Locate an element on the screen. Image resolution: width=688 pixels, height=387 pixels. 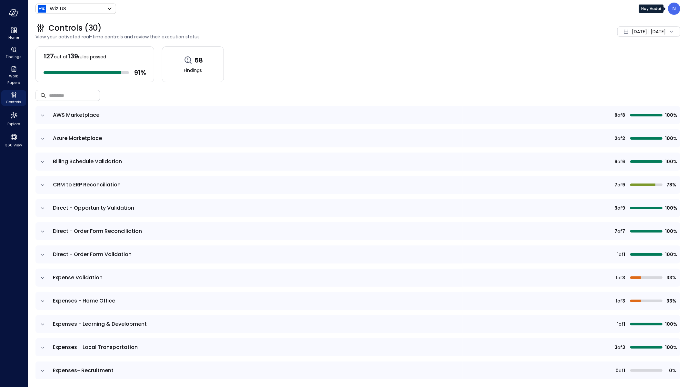
span: out of is located at coordinates (61, 57).